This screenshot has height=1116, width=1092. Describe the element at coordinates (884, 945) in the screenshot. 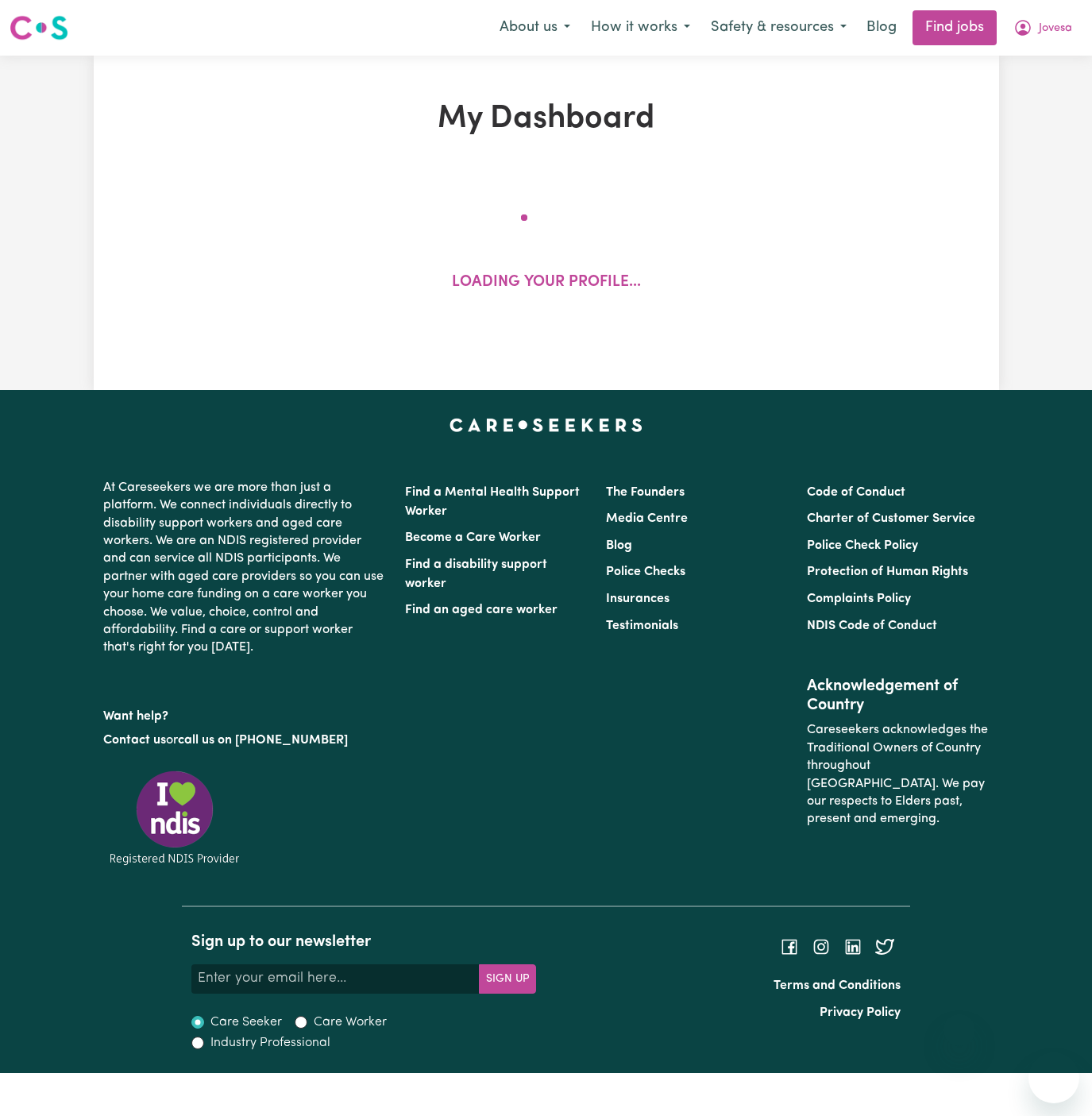

I see `a: Follow Careseekers on Twitter` at that location.